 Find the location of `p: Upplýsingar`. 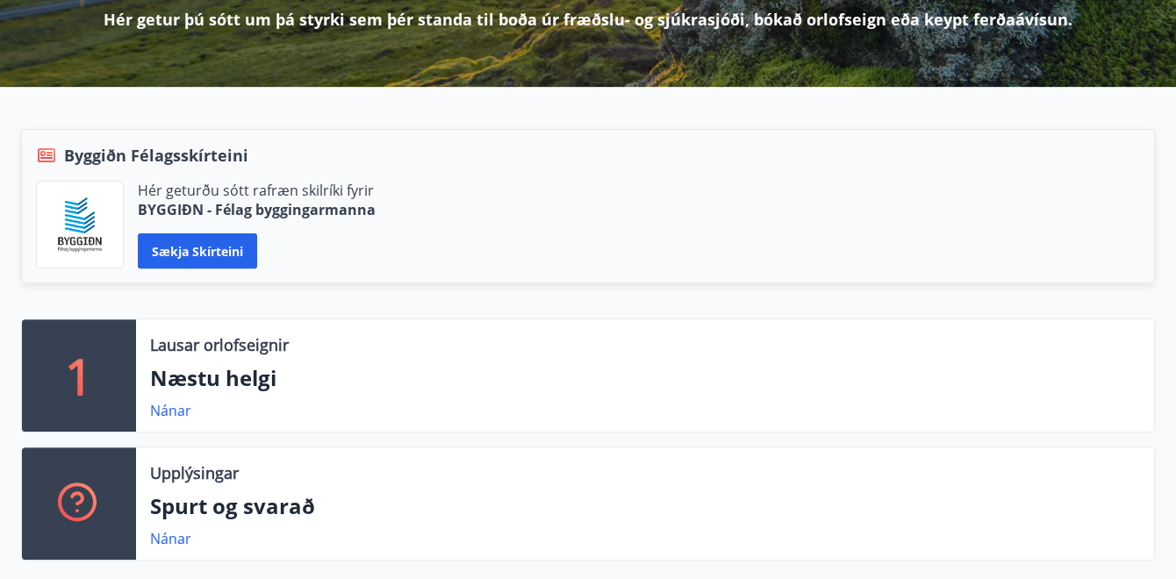

p: Upplýsingar is located at coordinates (194, 473).